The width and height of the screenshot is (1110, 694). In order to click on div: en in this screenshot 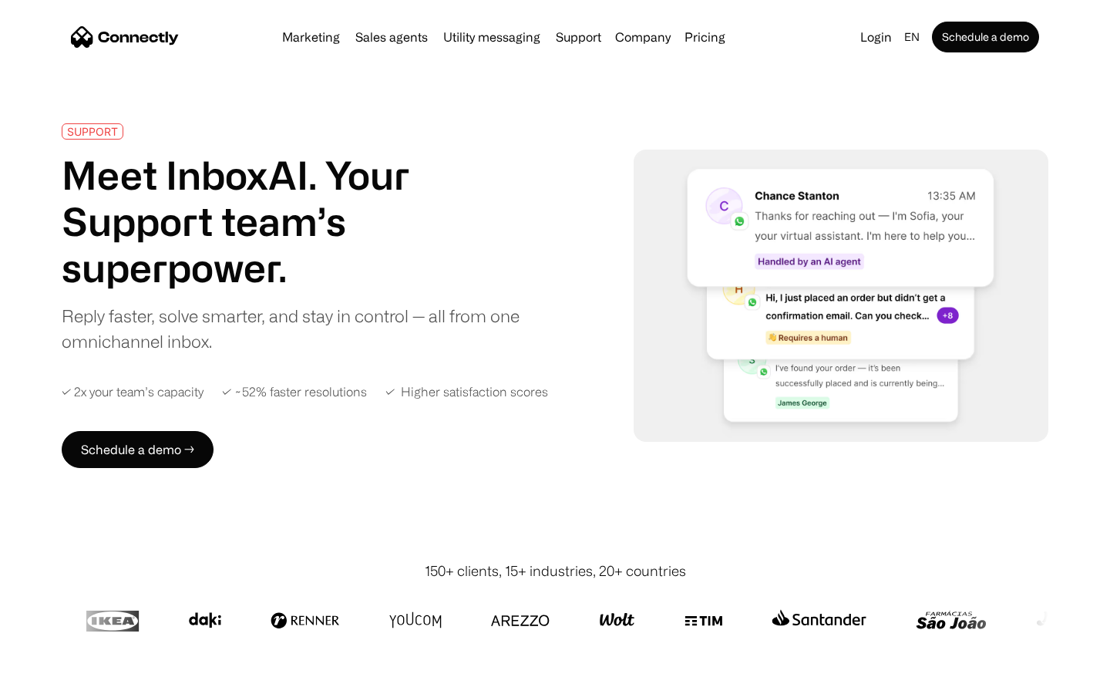, I will do `click(912, 37)`.